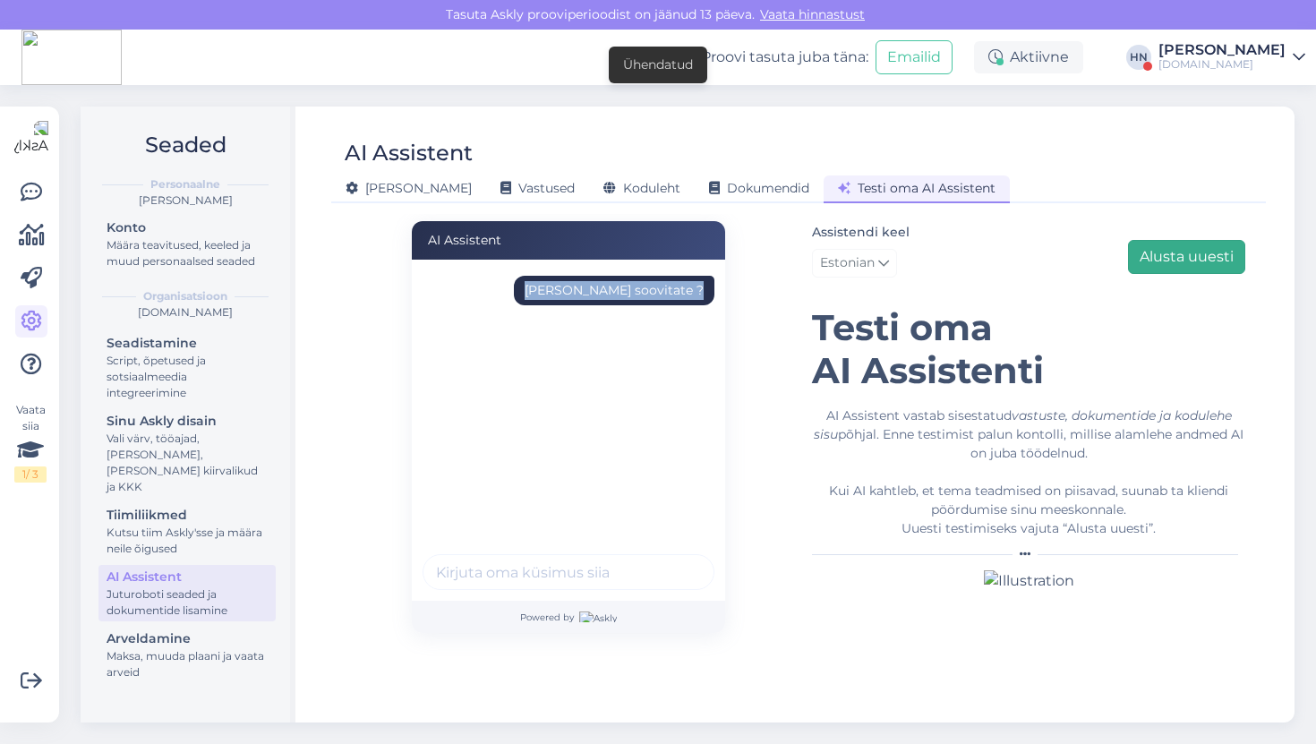 This screenshot has width=1316, height=744. I want to click on div: Maksa, muuda plaani ja vaata arveid, so click(187, 664).